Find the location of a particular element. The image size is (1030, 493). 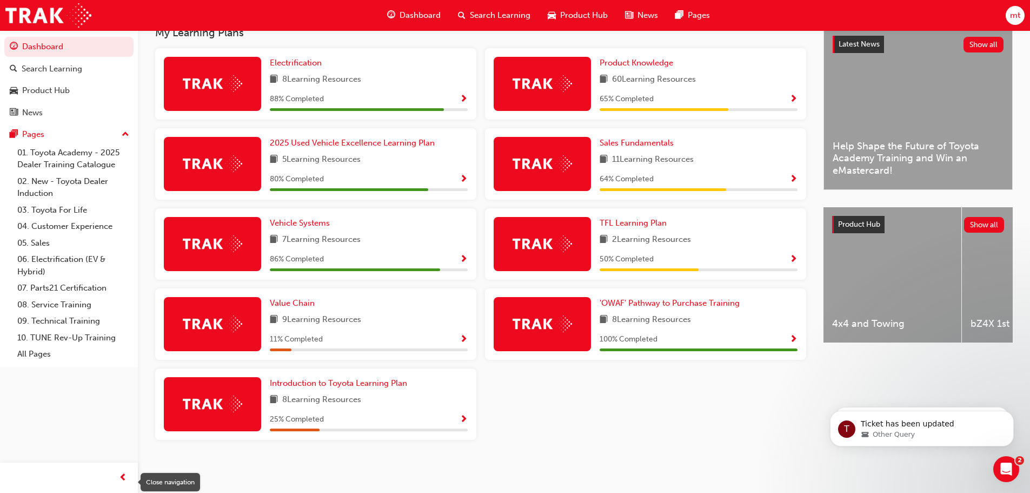

a: Search Learning is located at coordinates (69, 69).